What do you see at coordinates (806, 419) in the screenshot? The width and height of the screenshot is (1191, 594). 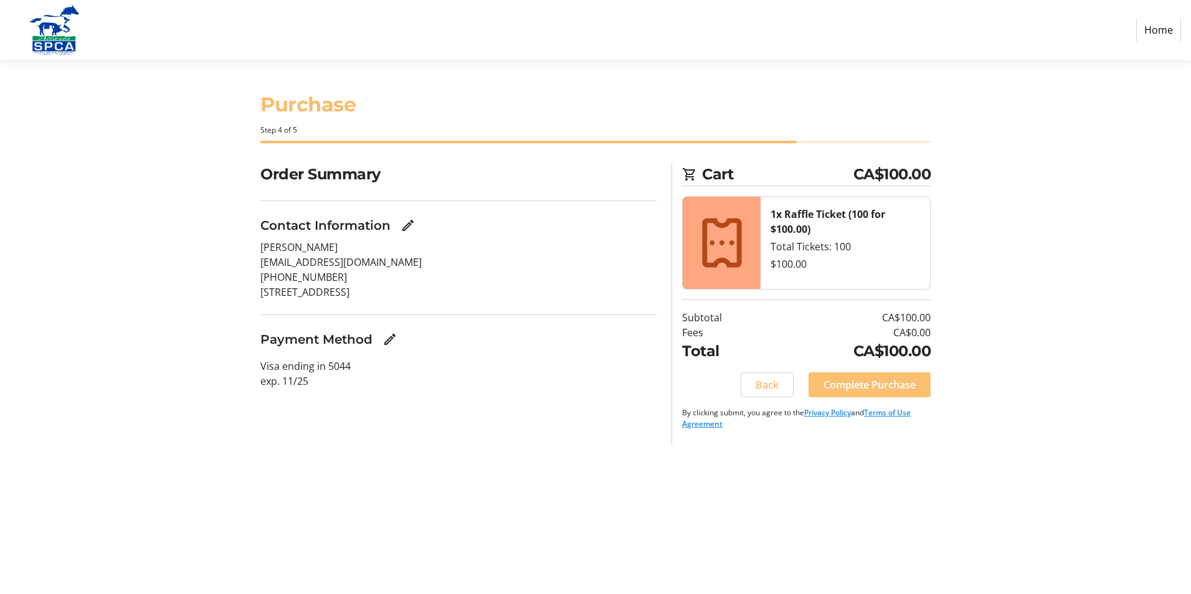 I see `p: By clicking submit, you agree to the and` at bounding box center [806, 419].